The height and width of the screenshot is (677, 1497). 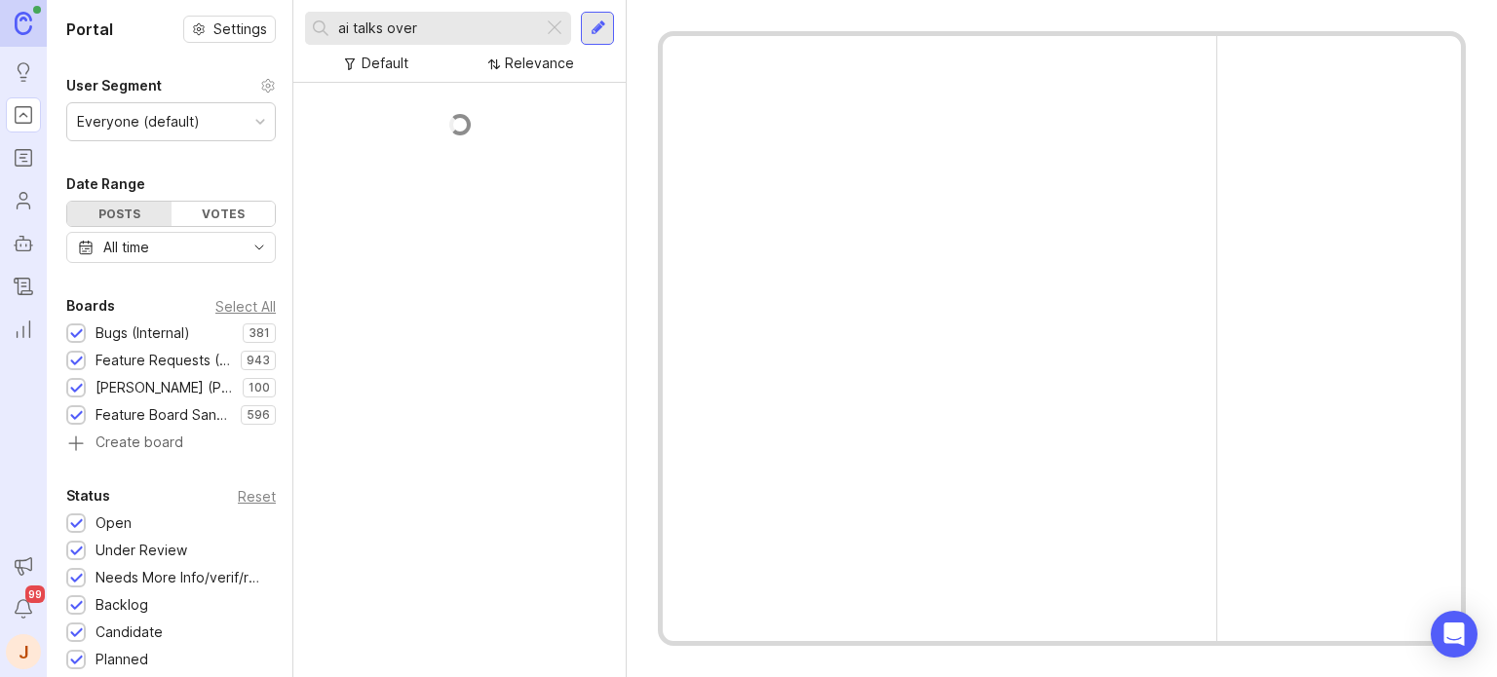 I want to click on div: J, so click(x=23, y=652).